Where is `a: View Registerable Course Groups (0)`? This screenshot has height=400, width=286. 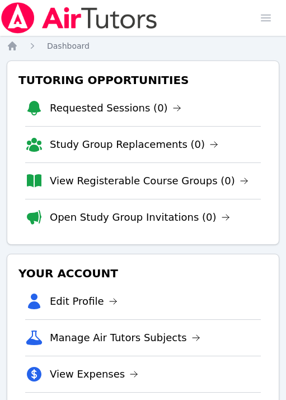
a: View Registerable Course Groups (0) is located at coordinates (149, 181).